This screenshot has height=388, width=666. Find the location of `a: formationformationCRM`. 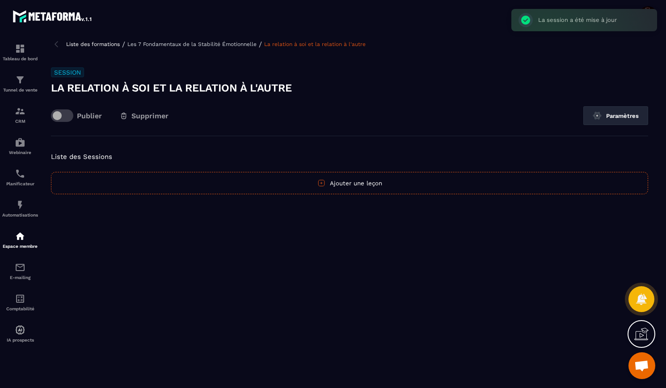

a: formationformationCRM is located at coordinates (20, 115).